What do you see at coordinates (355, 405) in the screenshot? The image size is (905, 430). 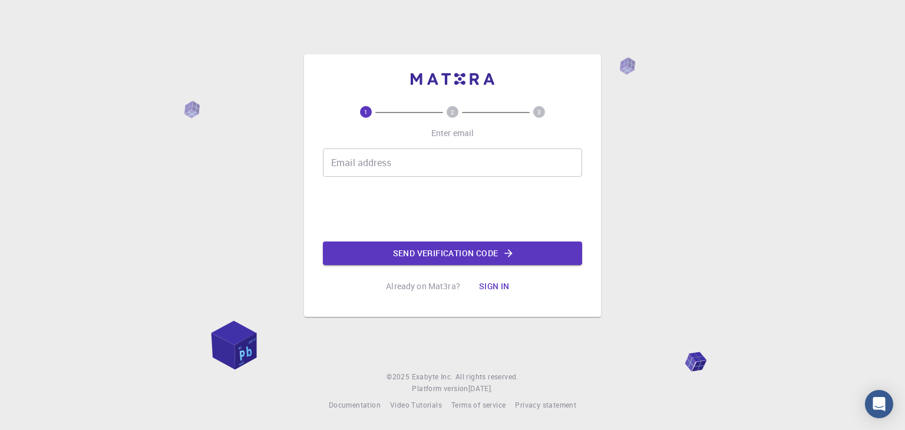 I see `span: Documentation` at bounding box center [355, 405].